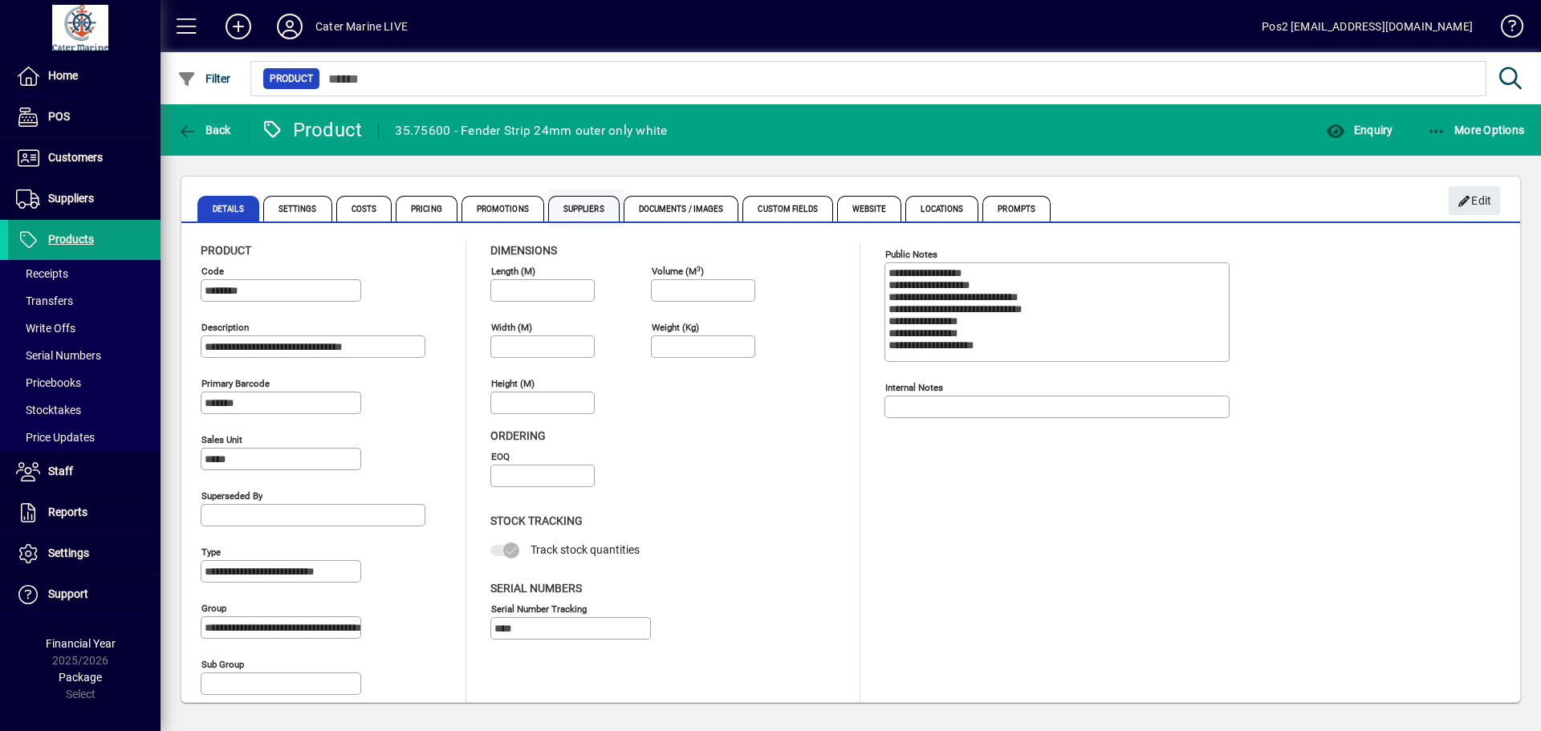 The height and width of the screenshot is (731, 1541). Describe the element at coordinates (84, 199) in the screenshot. I see `a: Suppliers` at that location.